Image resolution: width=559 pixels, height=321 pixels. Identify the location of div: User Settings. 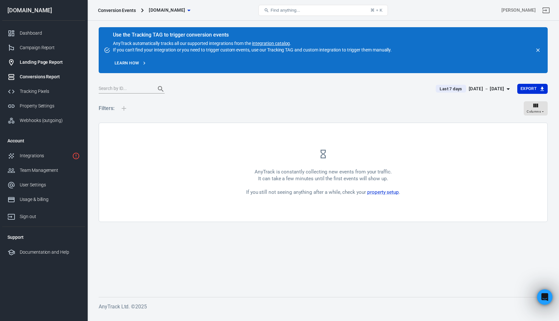
(50, 185).